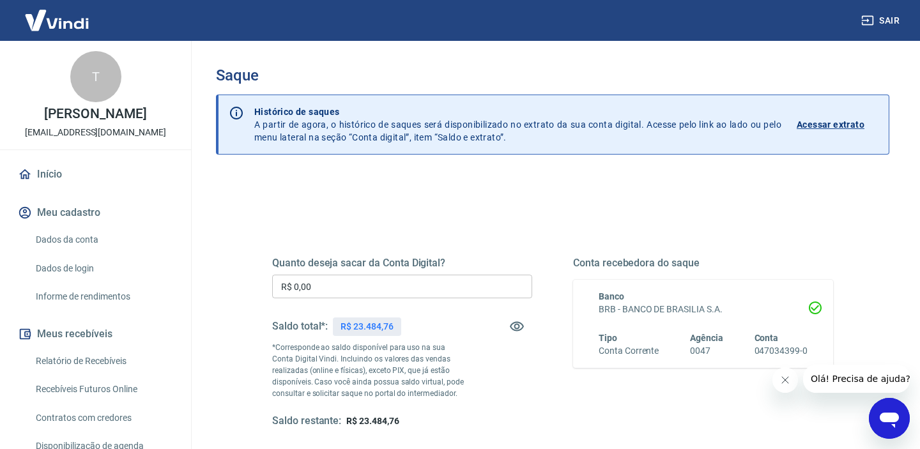 This screenshot has height=449, width=920. I want to click on button: Sair, so click(882, 20).